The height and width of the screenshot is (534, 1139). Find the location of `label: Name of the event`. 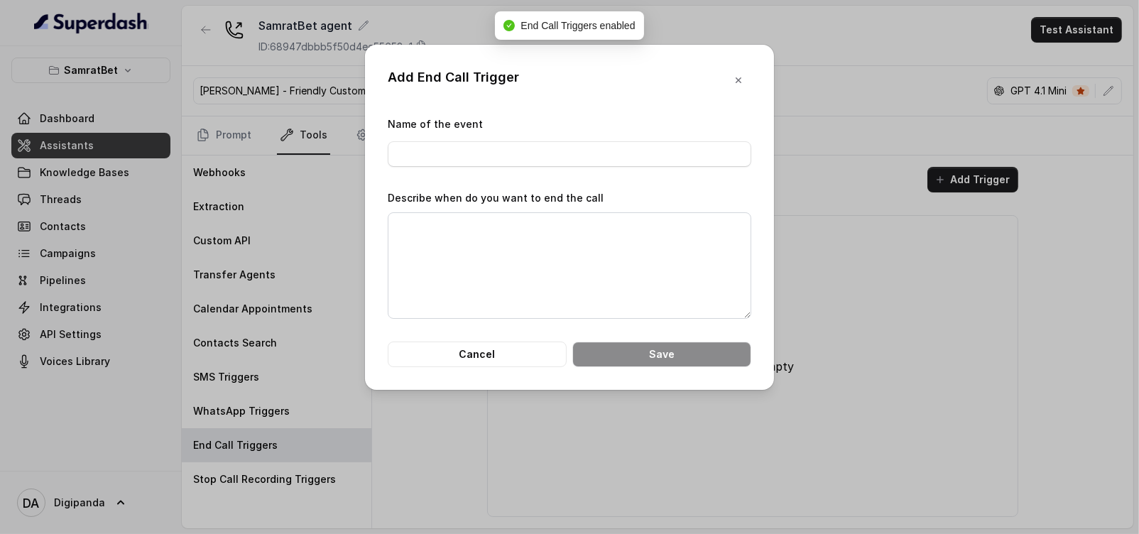

label: Name of the event is located at coordinates (435, 124).